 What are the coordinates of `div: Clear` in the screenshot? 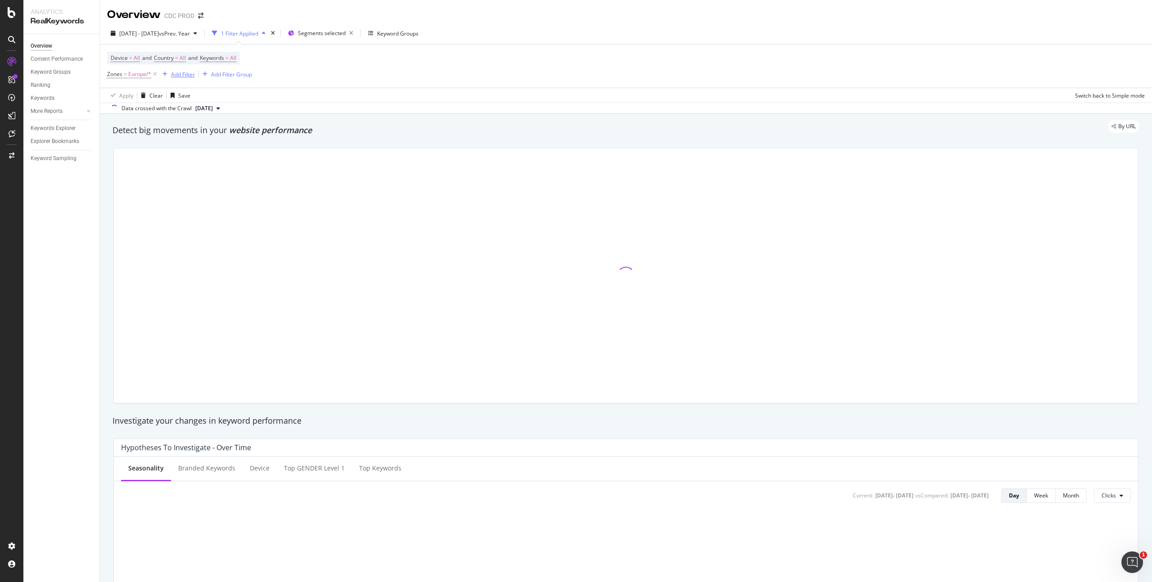 It's located at (156, 95).